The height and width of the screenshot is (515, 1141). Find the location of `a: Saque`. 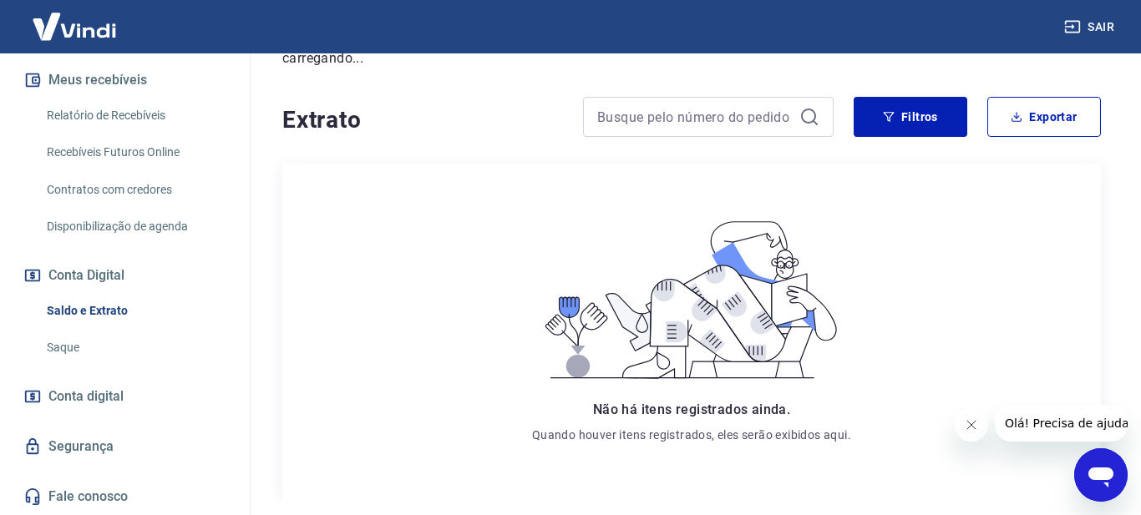

a: Saque is located at coordinates (135, 348).